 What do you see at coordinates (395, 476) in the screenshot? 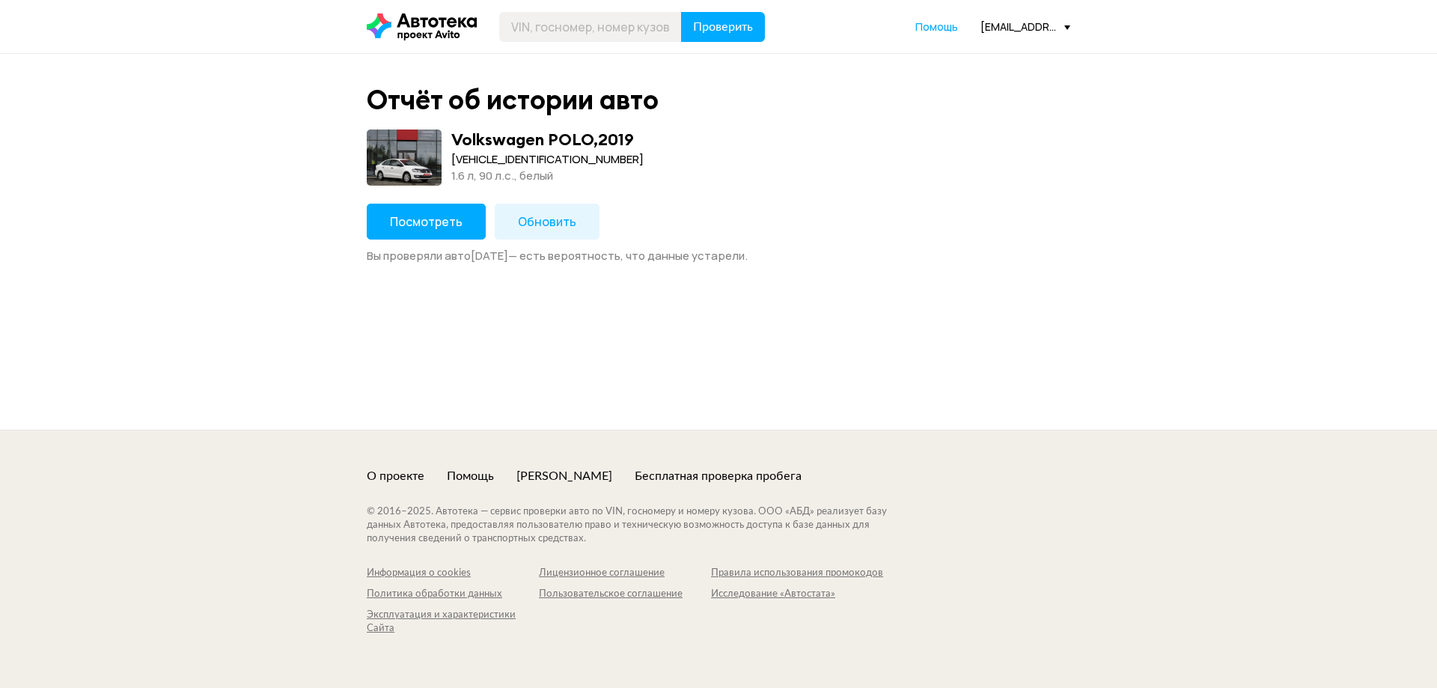
I see `div: О проекте` at bounding box center [395, 476].